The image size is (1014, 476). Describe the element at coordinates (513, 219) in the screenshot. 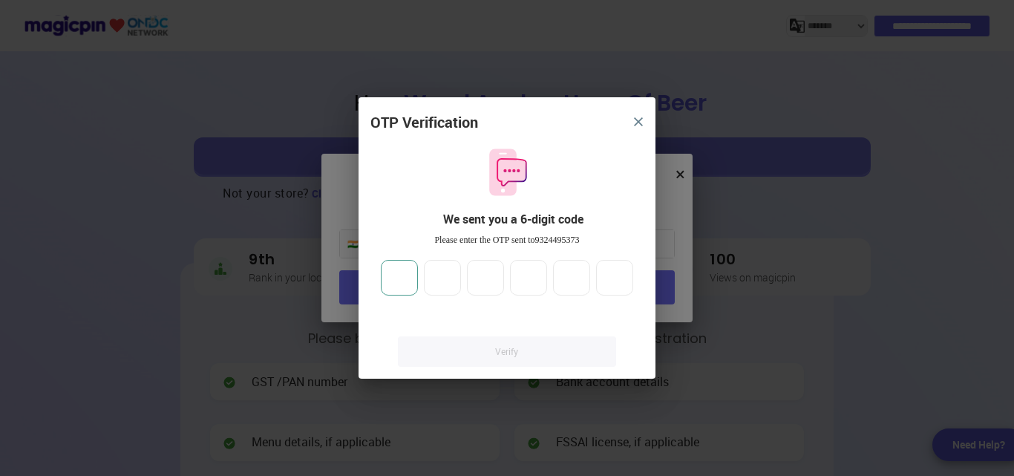

I see `div: We sent you a 6-digit code` at that location.